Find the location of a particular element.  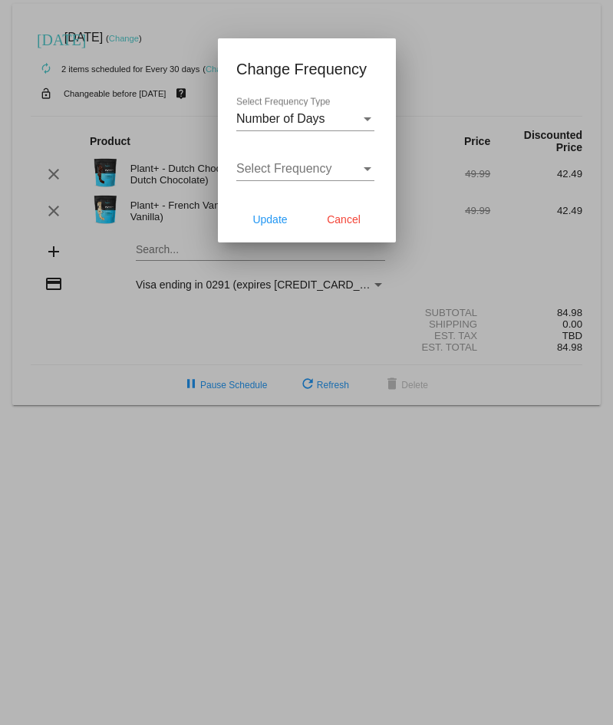

mat-select: Select Frequency Type is located at coordinates (305, 119).